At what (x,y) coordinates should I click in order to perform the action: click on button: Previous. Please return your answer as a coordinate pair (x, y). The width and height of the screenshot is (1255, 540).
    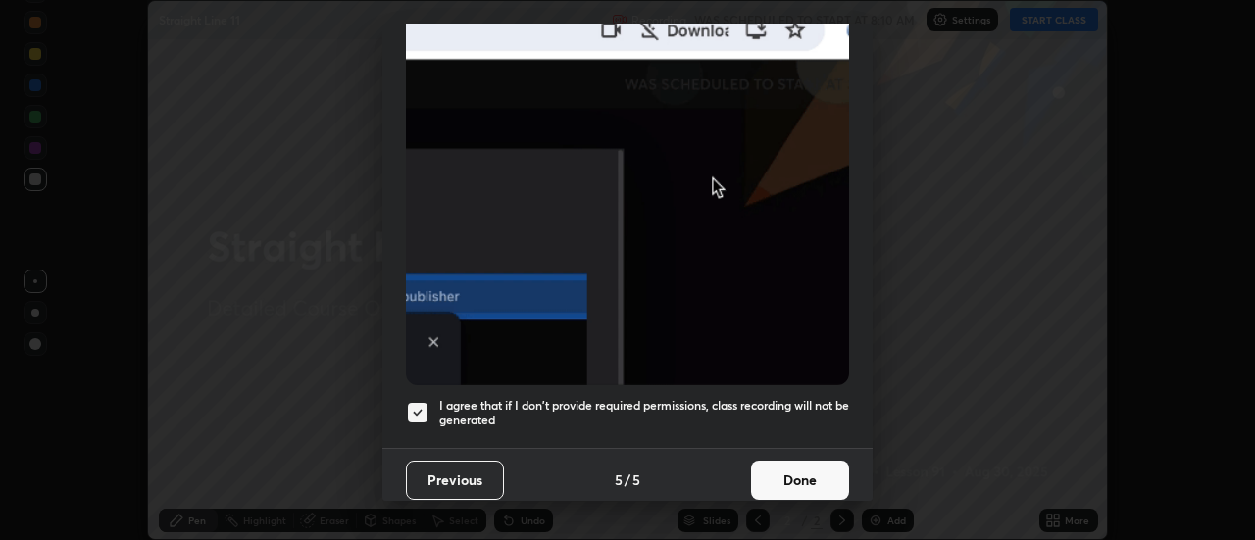
    Looking at the image, I should click on (455, 481).